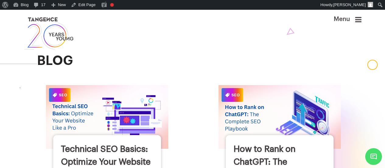 This screenshot has width=385, height=168. Describe the element at coordinates (199, 61) in the screenshot. I see `h2: blog` at that location.